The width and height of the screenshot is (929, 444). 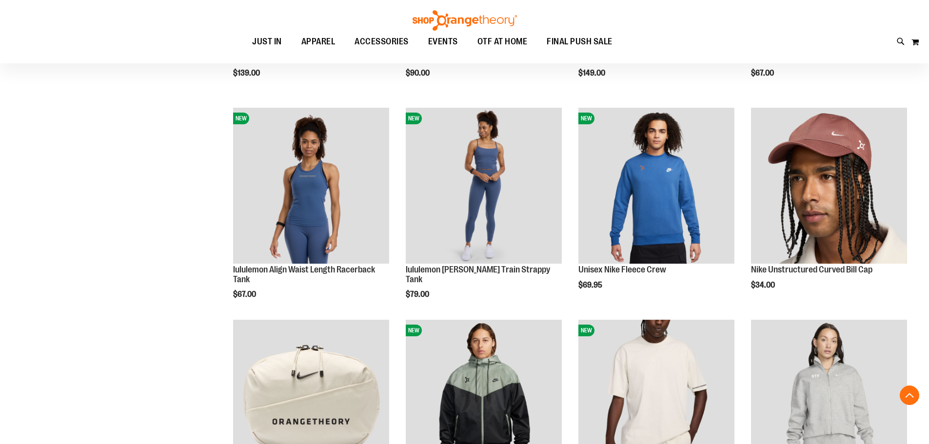 What do you see at coordinates (418, 73) in the screenshot?
I see `span: $90.00` at bounding box center [418, 73].